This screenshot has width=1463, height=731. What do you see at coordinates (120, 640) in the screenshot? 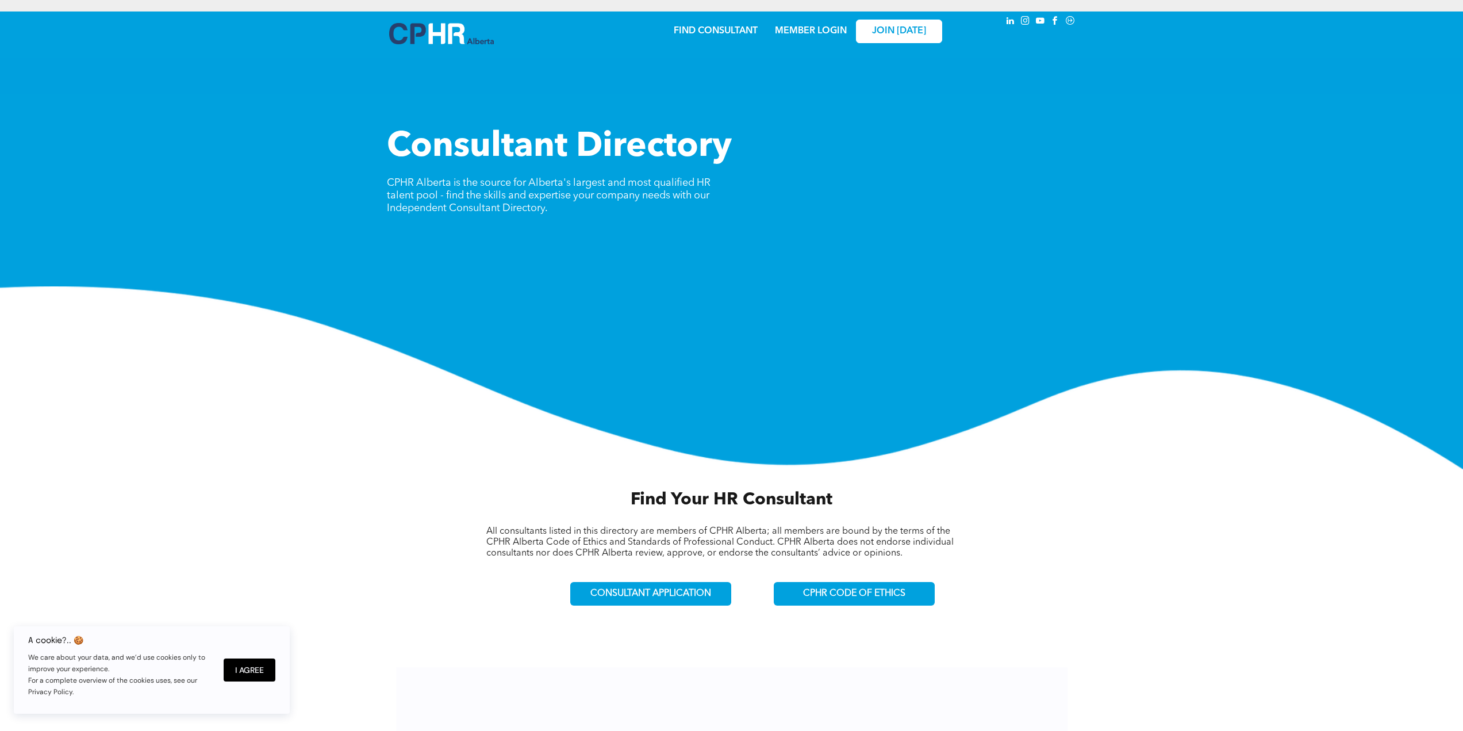
I see `h6: A cookie?.. 🍪` at bounding box center [120, 640].